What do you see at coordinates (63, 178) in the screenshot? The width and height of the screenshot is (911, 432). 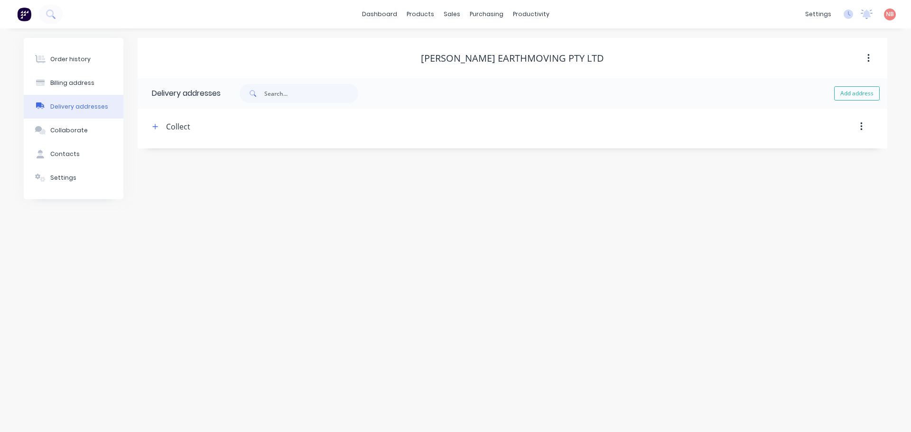 I see `div: Settings` at bounding box center [63, 178].